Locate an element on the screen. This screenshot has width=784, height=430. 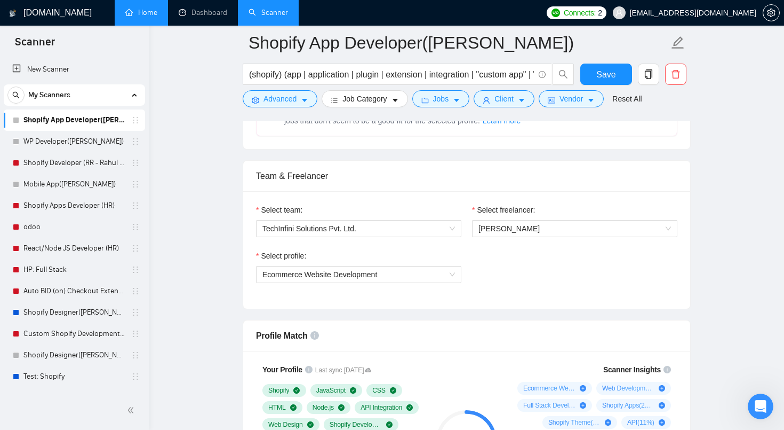
span: 2 is located at coordinates (600, 13).